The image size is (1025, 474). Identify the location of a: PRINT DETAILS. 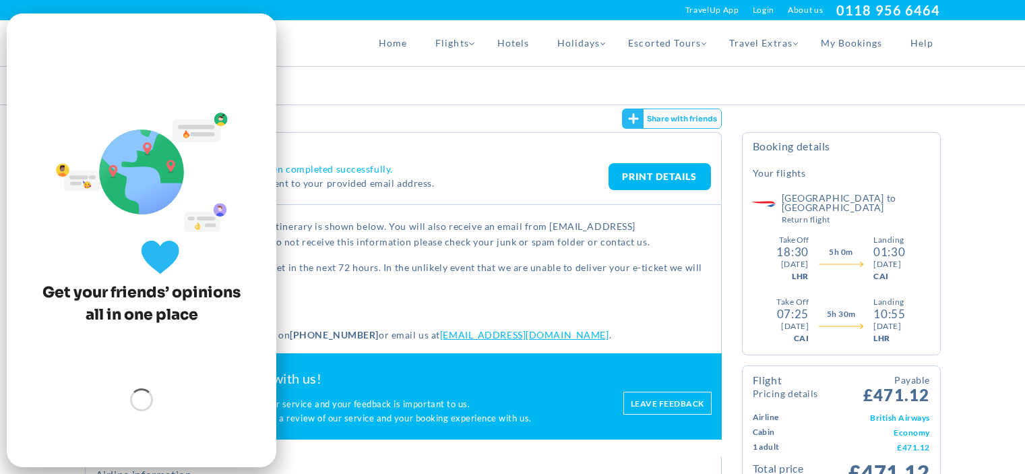
(660, 177).